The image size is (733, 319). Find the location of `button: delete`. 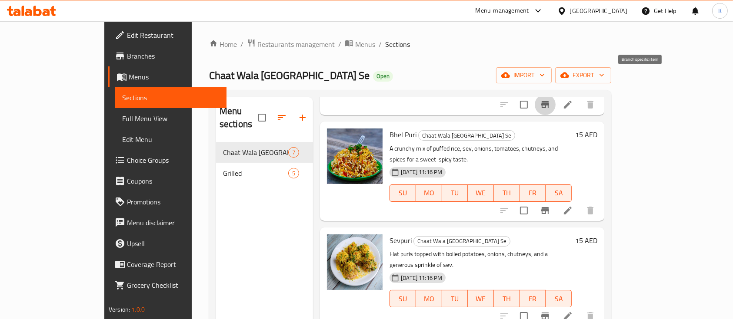

button: delete is located at coordinates (590, 105).